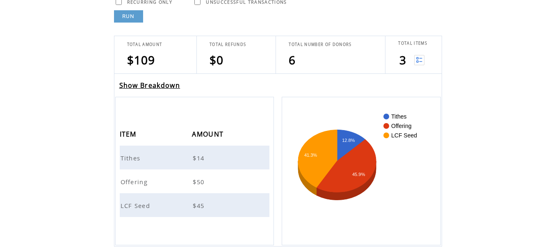 This screenshot has height=249, width=554. I want to click on a: Offering, so click(135, 181).